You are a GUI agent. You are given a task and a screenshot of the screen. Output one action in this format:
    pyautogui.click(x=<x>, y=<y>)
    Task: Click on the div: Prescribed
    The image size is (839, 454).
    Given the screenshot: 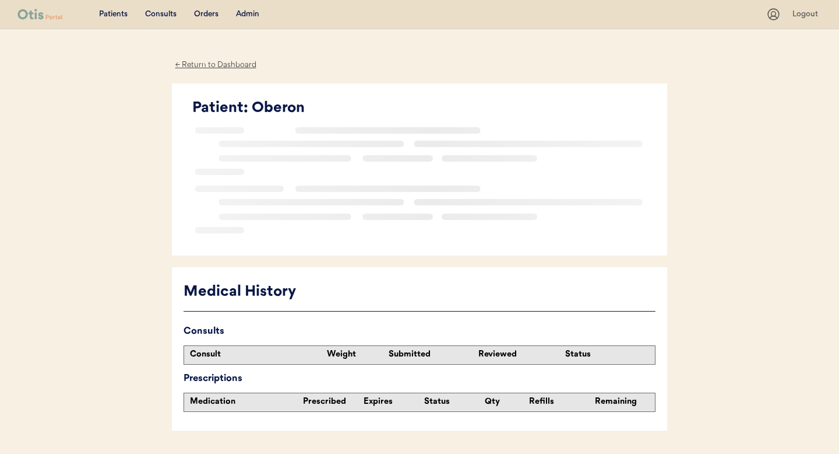 What is the action you would take?
    pyautogui.click(x=333, y=402)
    